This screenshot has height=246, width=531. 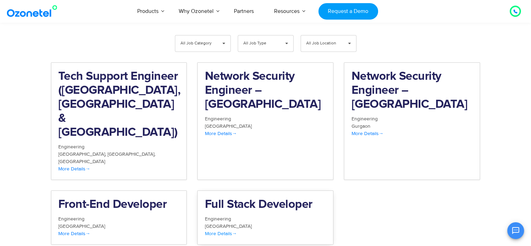 What do you see at coordinates (323, 43) in the screenshot?
I see `span: All Job Location` at bounding box center [323, 43].